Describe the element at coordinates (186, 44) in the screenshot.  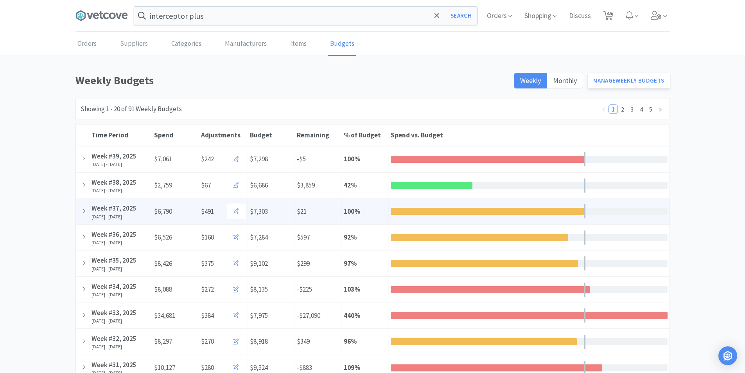
I see `a: Categories` at that location.